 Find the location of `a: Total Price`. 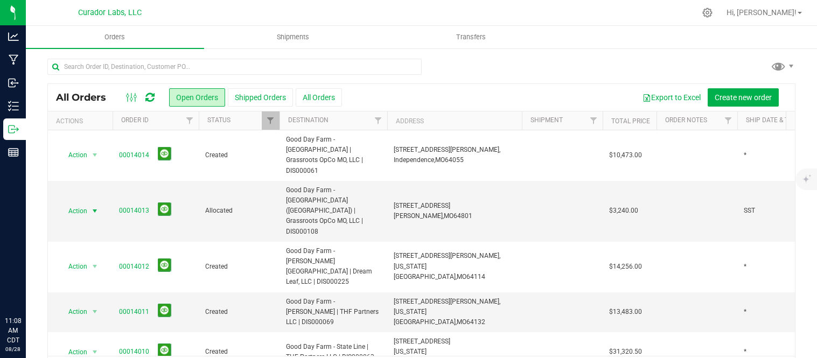

a: Total Price is located at coordinates (631, 121).